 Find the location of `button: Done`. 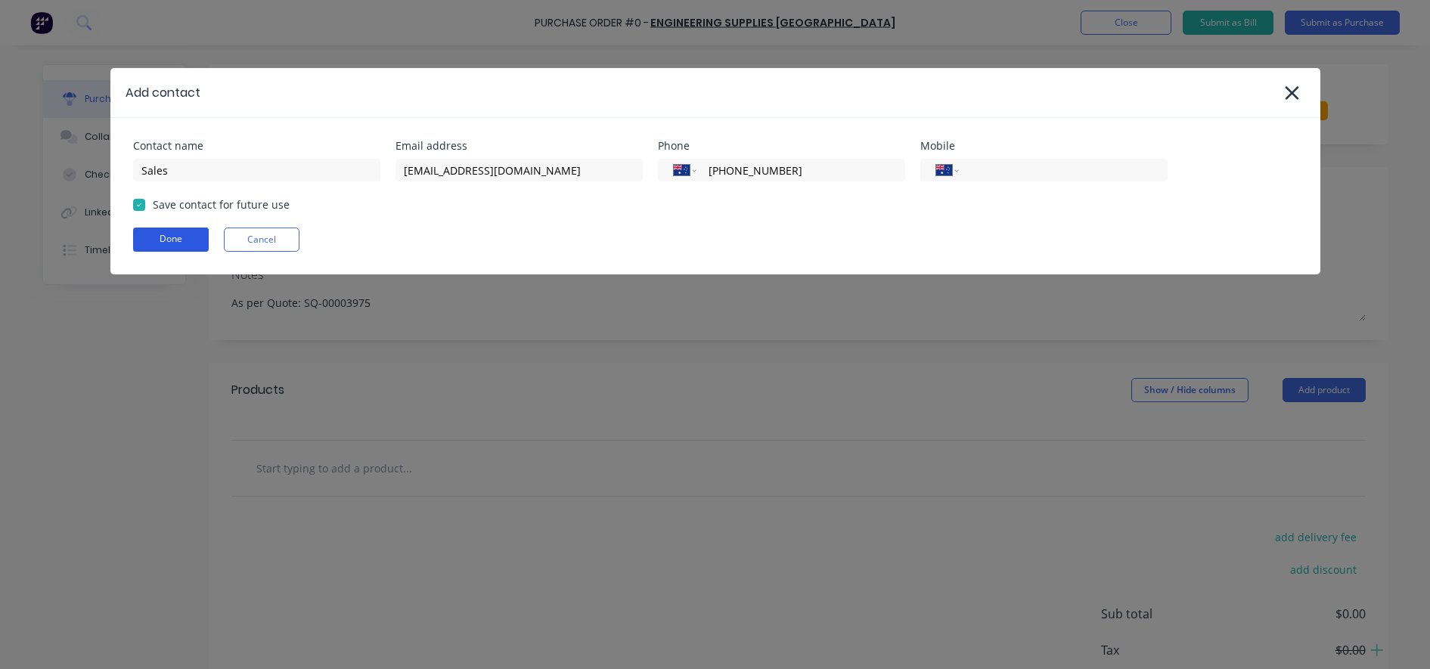

button: Done is located at coordinates (171, 240).